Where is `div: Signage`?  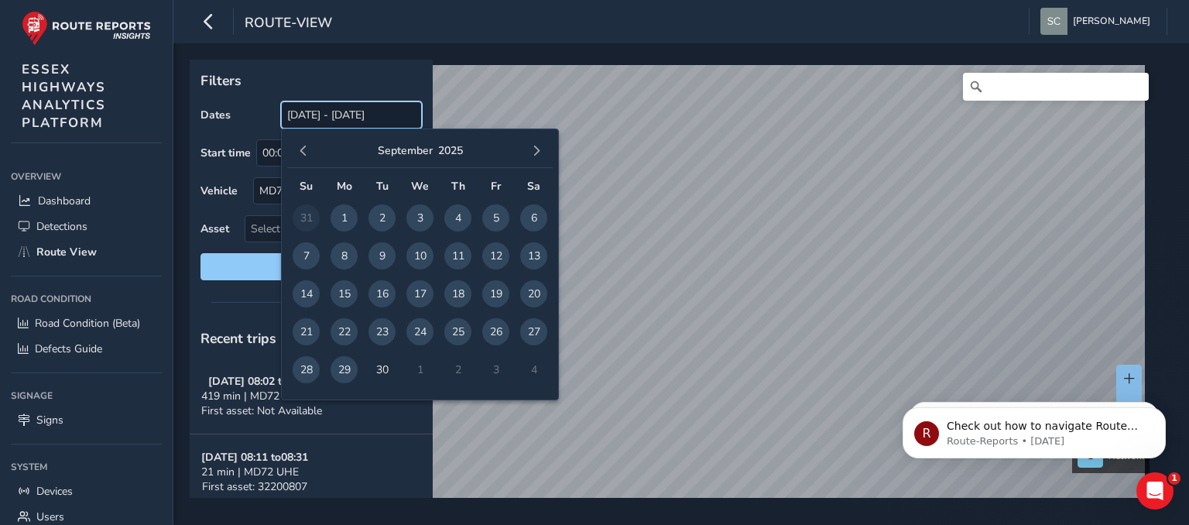
div: Signage is located at coordinates (86, 395).